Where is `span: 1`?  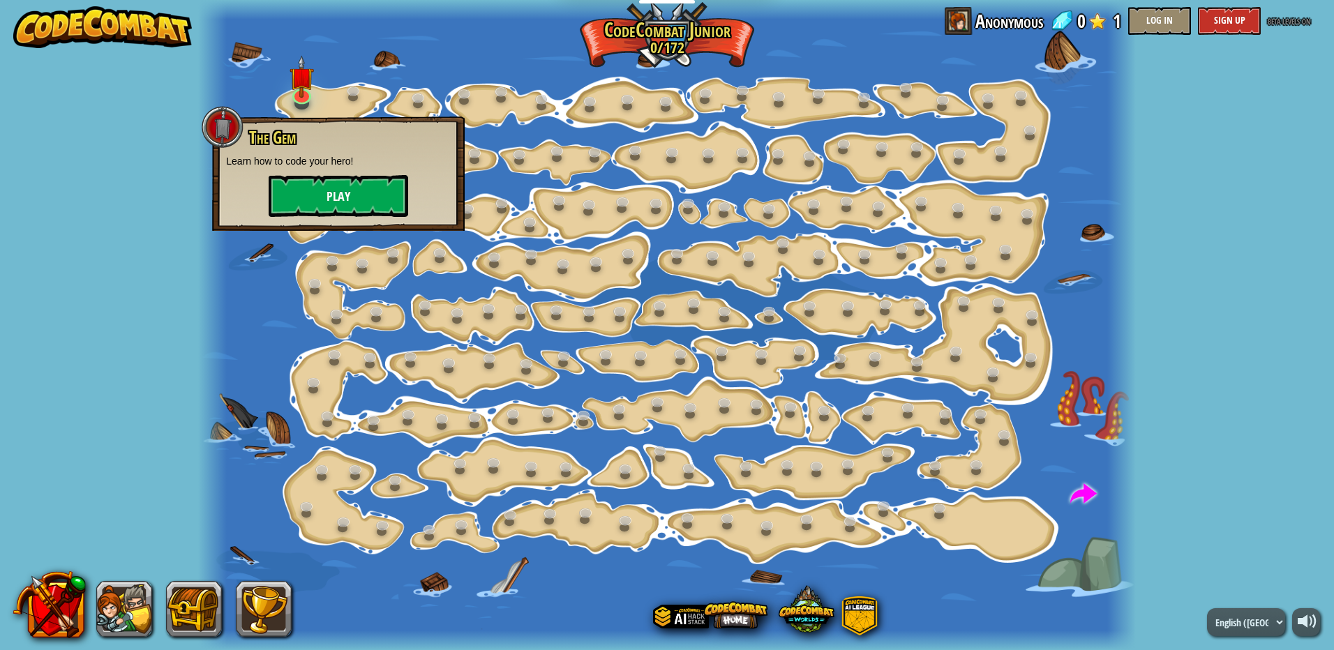
span: 1 is located at coordinates (1117, 21).